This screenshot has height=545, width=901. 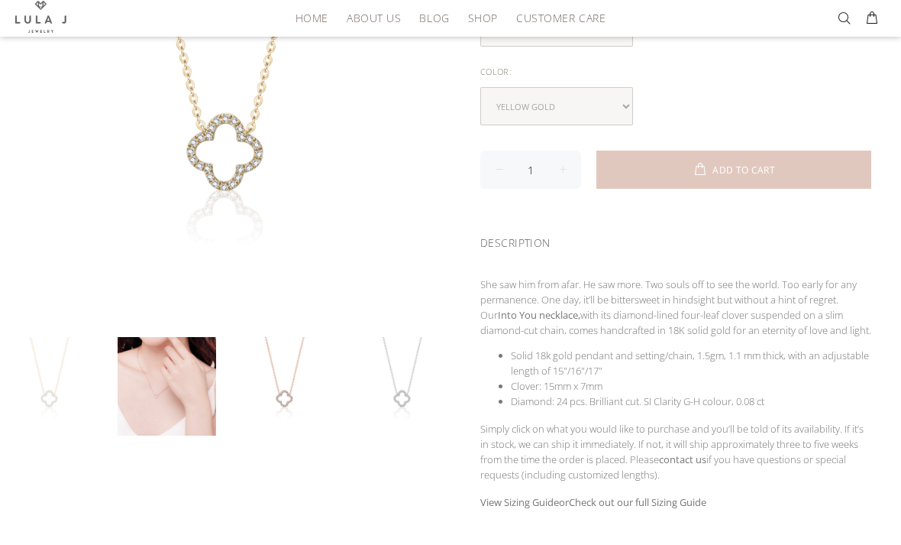 I want to click on li: Diamond: 24 pcs. Brilliant cut. SI Clarity G-H colour, 0.08 ct, so click(x=691, y=401).